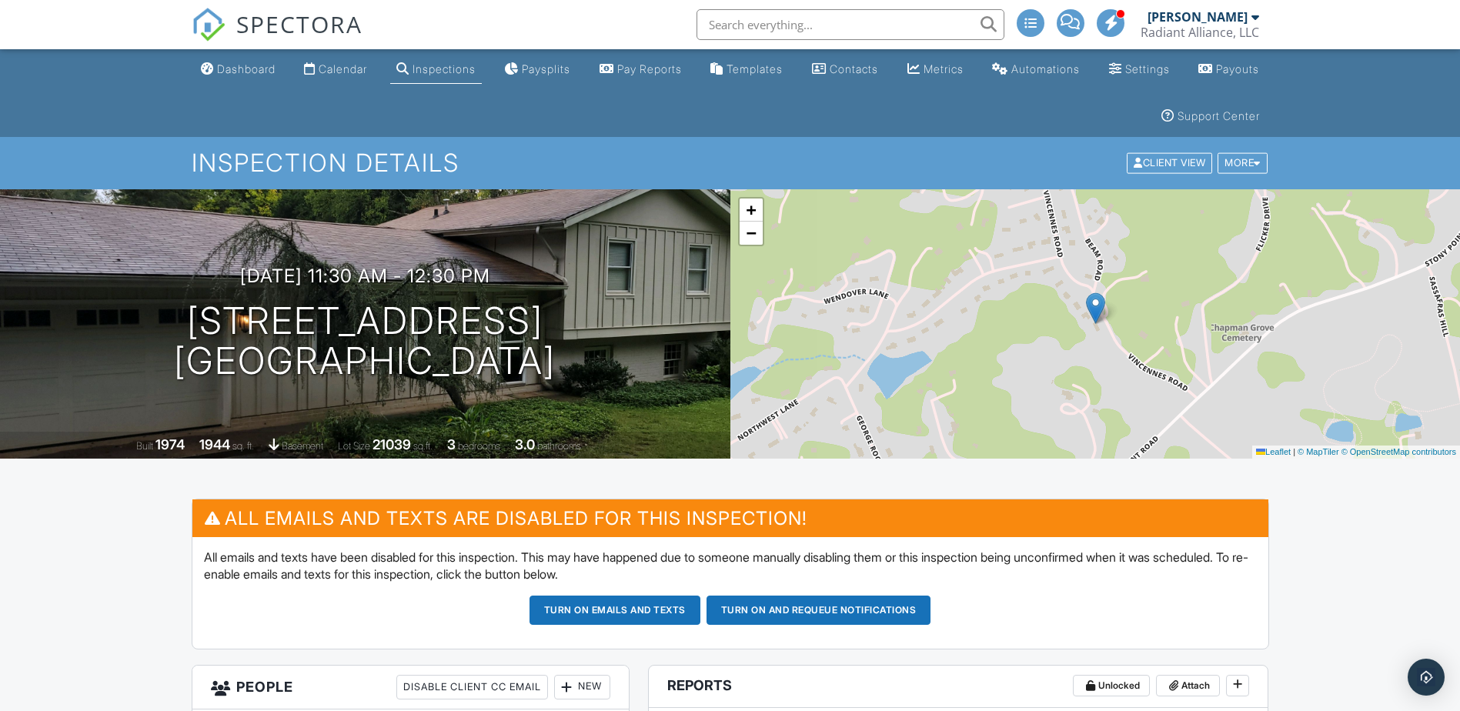 This screenshot has width=1460, height=711. I want to click on div: Disable Client CC Email, so click(472, 687).